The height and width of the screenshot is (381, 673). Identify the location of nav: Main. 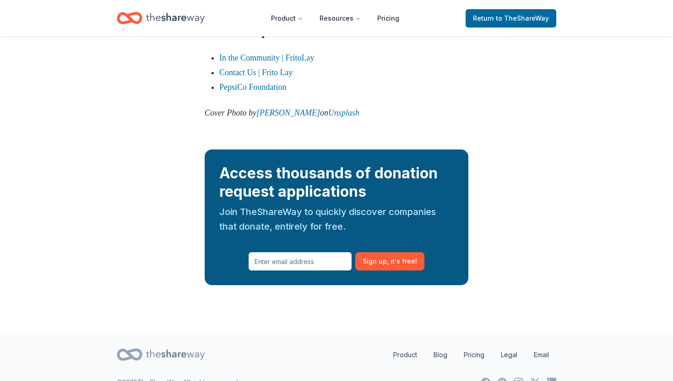
(335, 18).